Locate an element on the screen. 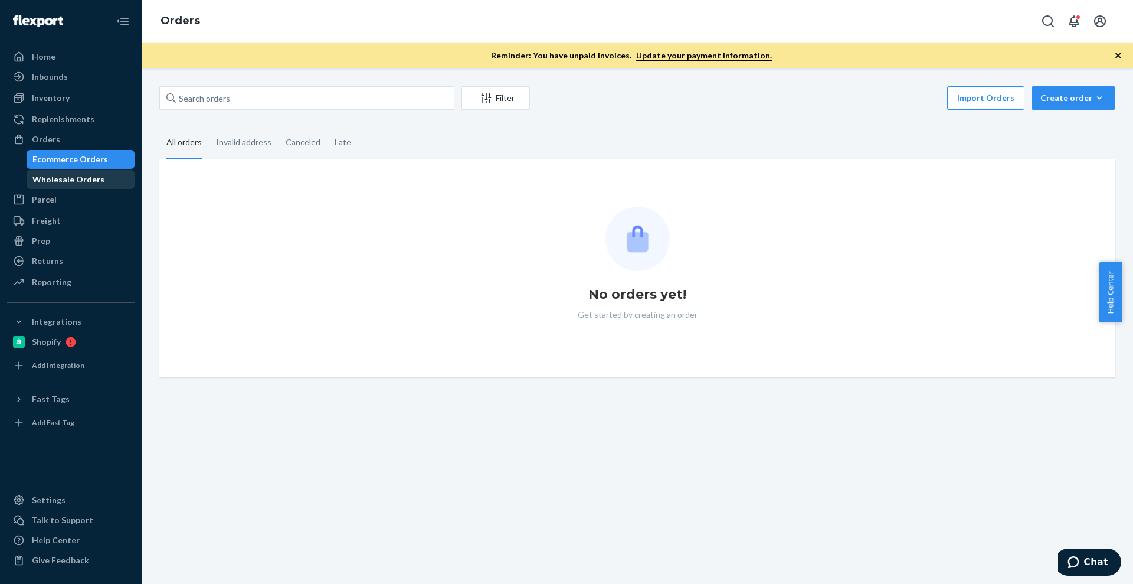 Image resolution: width=1133 pixels, height=584 pixels. div: Replenishments is located at coordinates (63, 119).